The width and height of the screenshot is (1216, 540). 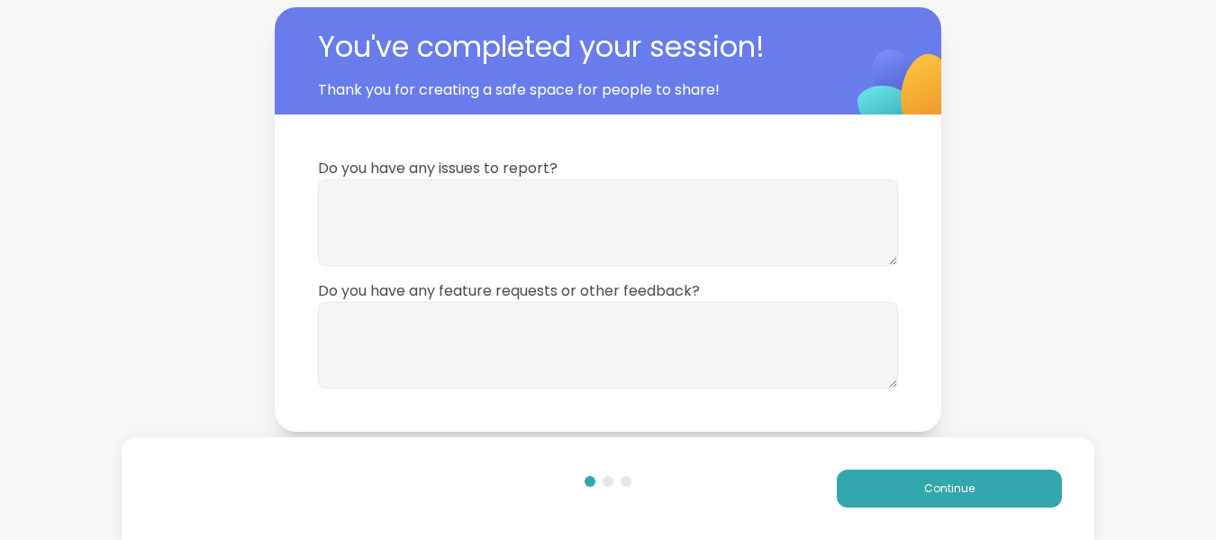 I want to click on span: You've completed your session!, so click(x=579, y=47).